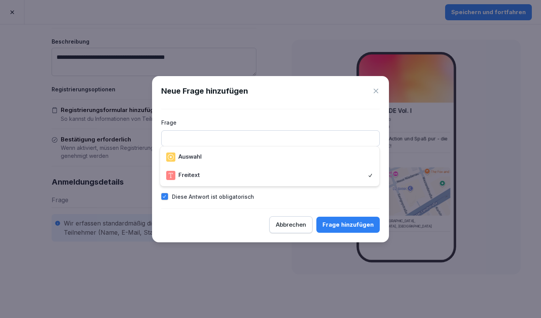 This screenshot has height=318, width=541. I want to click on p: Auswahl, so click(190, 157).